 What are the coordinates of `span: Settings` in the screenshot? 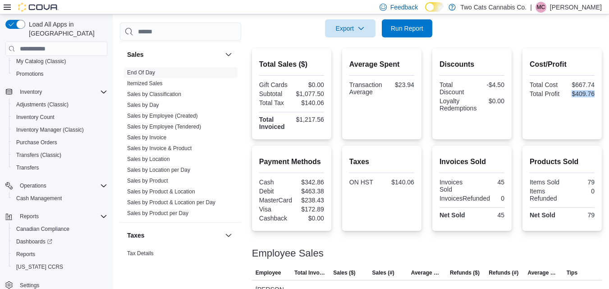 It's located at (29, 285).